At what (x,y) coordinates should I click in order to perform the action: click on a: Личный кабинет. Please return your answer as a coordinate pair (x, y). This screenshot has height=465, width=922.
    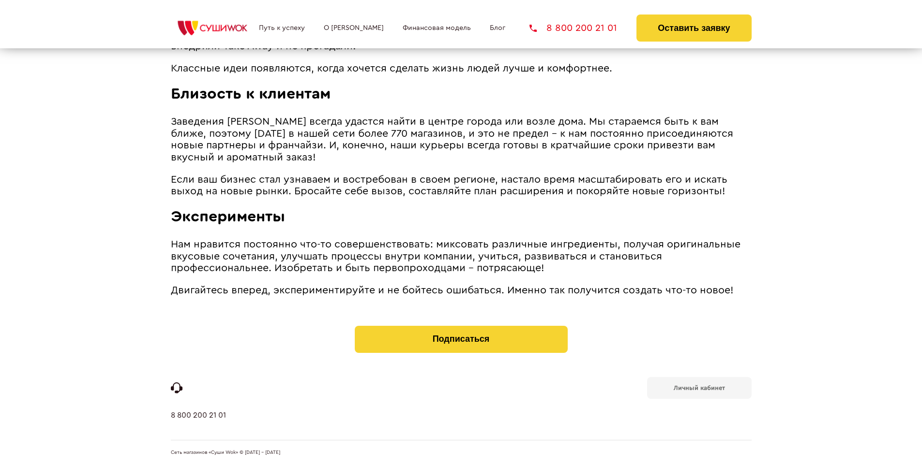
    Looking at the image, I should click on (699, 388).